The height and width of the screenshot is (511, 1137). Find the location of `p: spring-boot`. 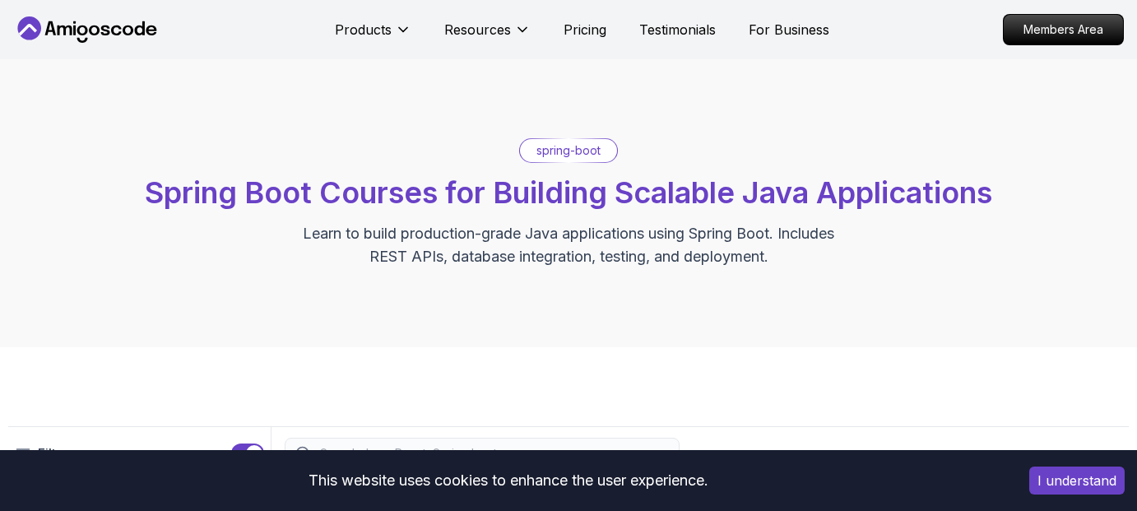

p: spring-boot is located at coordinates (568, 151).